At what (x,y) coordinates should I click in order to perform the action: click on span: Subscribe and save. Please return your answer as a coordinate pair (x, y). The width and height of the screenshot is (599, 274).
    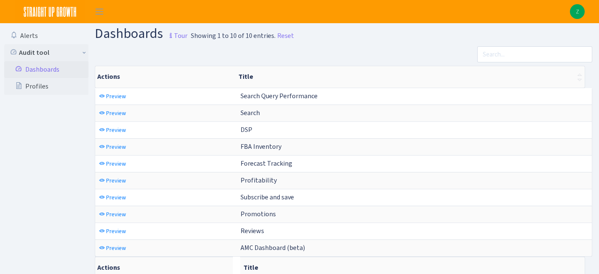
    Looking at the image, I should click on (267, 197).